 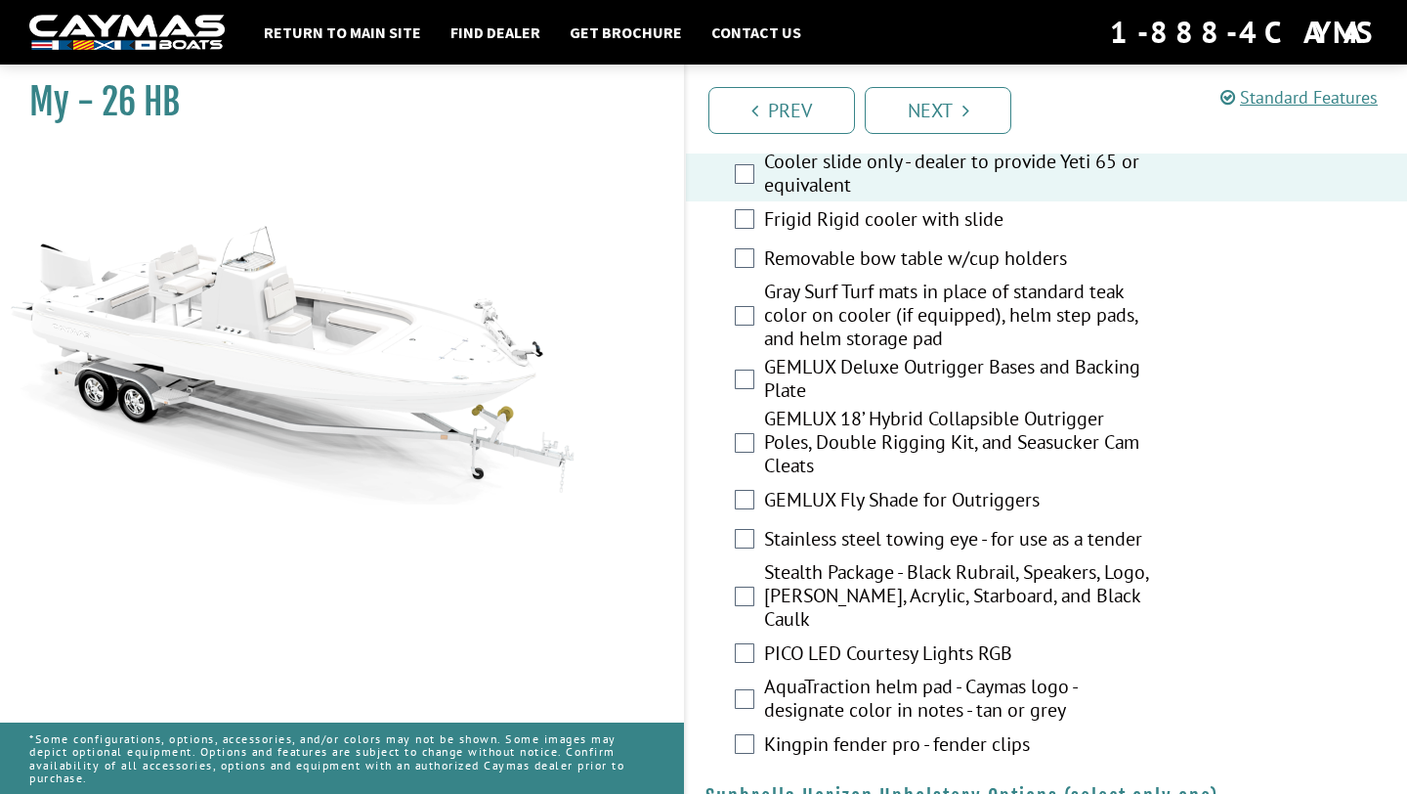 I want to click on label: Gray Surf Turf mats in place of standard teak color on cooler (if equipped), helm step pads, and ..., so click(x=957, y=317).